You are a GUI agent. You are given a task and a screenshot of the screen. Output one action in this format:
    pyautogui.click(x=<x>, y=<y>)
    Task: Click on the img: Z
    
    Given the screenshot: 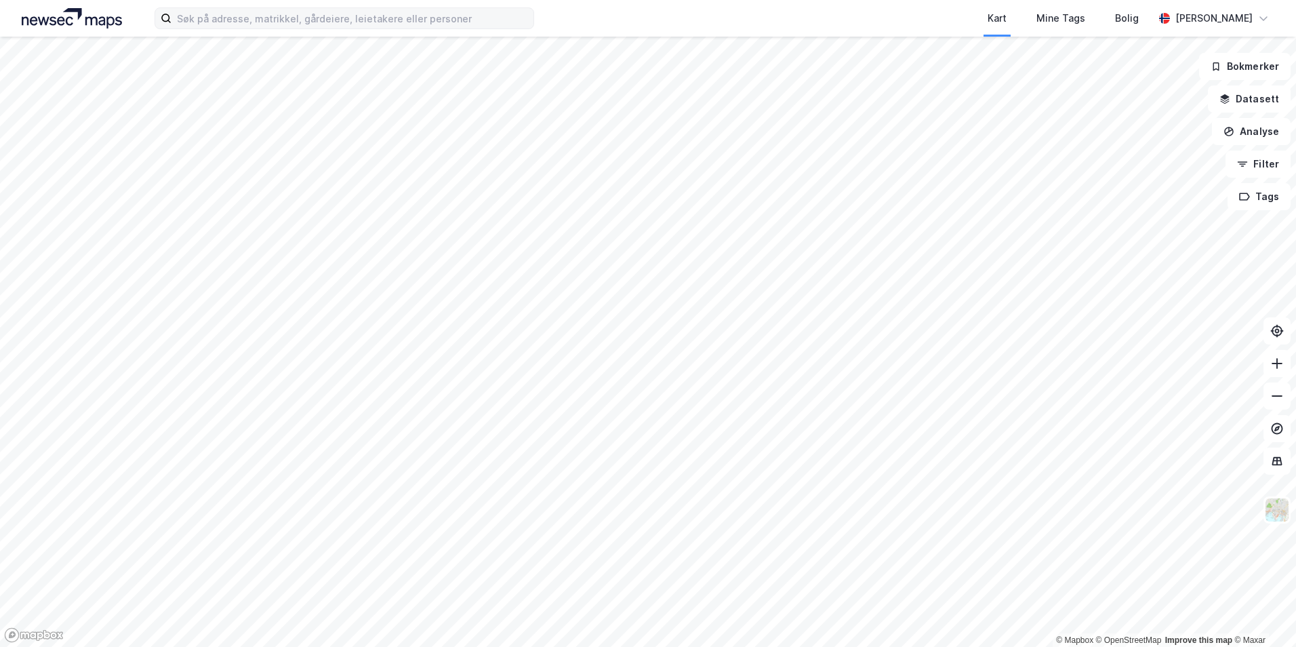 What is the action you would take?
    pyautogui.click(x=1277, y=510)
    